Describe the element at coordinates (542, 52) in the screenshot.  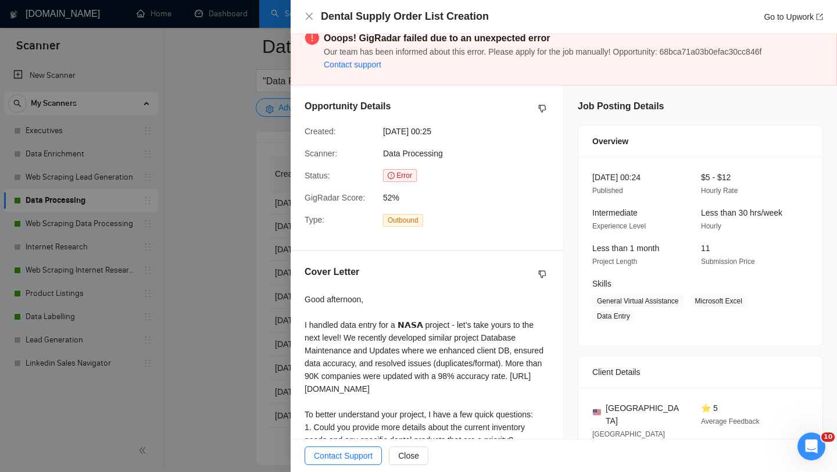
I see `span: Our team has been informed about this error. Please apply for the job manually! Opportunity: 68bc...` at that location.